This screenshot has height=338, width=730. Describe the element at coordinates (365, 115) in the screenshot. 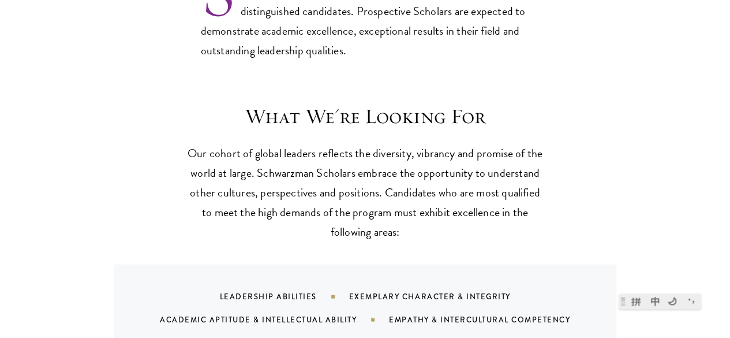

I see `h3: What We're Looking For` at that location.